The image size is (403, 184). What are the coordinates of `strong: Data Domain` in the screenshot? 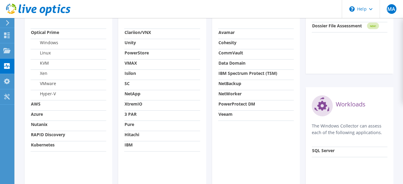 It's located at (232, 63).